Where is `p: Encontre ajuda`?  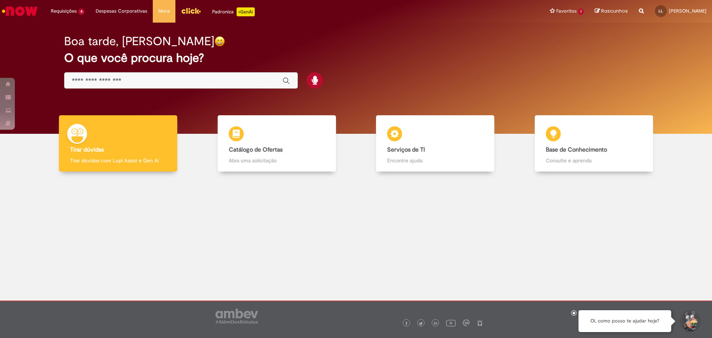
p: Encontre ajuda is located at coordinates (435, 161).